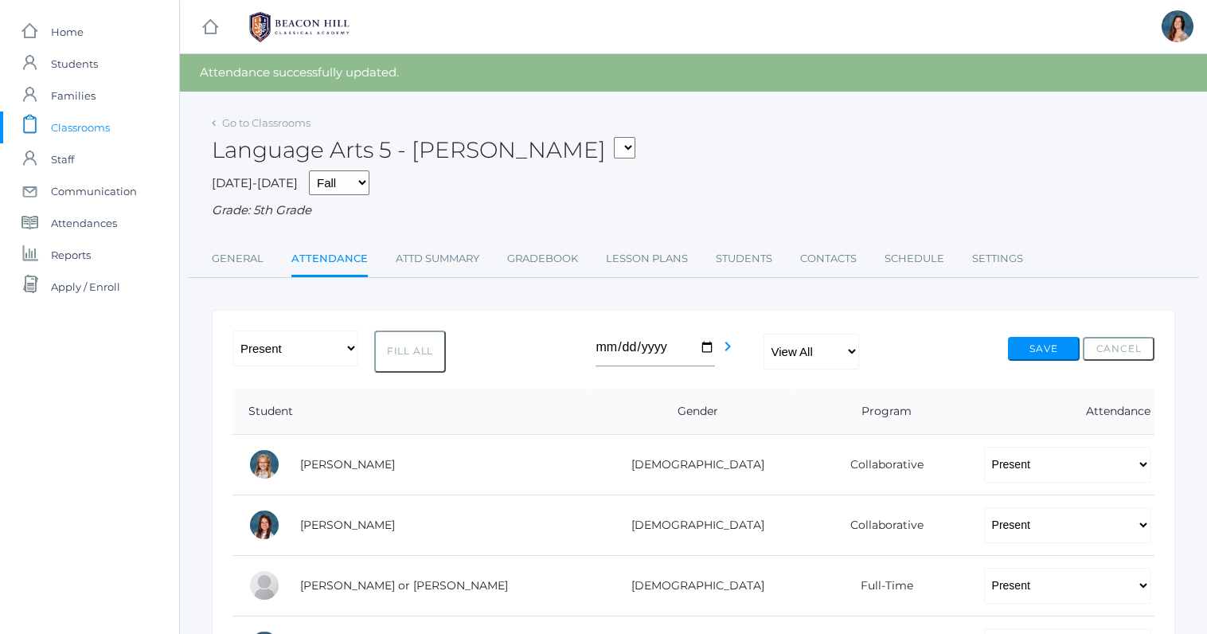 The width and height of the screenshot is (1207, 634). What do you see at coordinates (542, 259) in the screenshot?
I see `a: Gradebook` at bounding box center [542, 259].